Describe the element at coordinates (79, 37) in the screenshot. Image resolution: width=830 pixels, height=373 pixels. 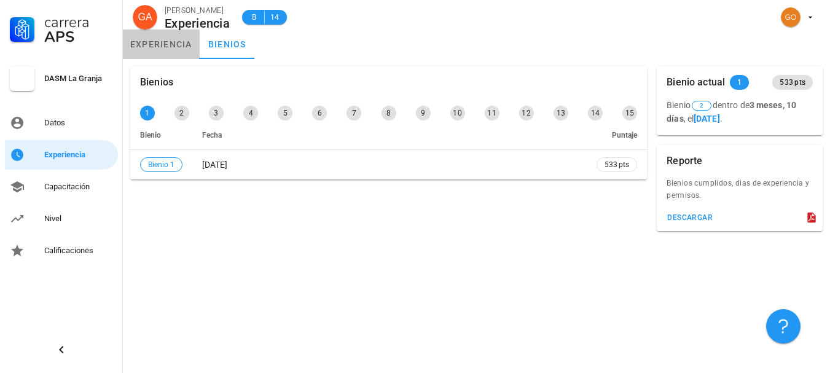
I see `div: APS` at that location.